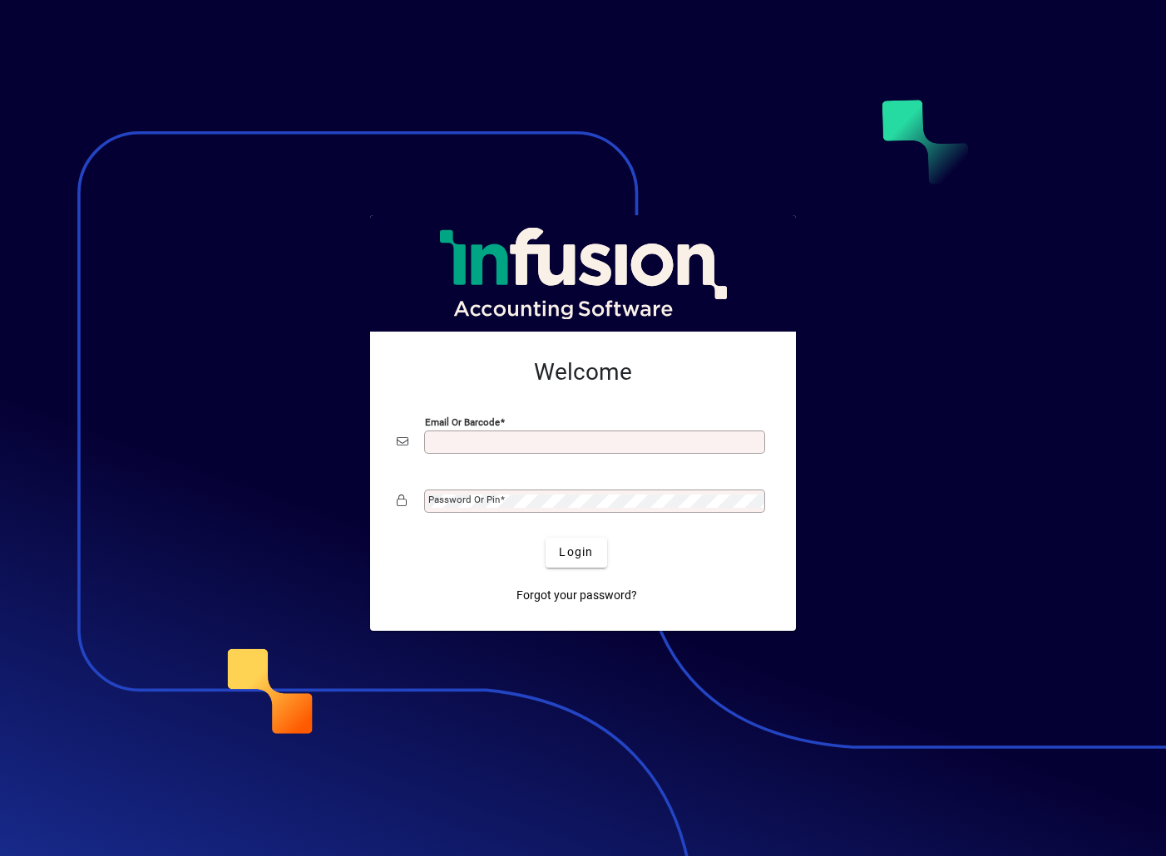 The width and height of the screenshot is (1166, 856). I want to click on button: Login, so click(575, 553).